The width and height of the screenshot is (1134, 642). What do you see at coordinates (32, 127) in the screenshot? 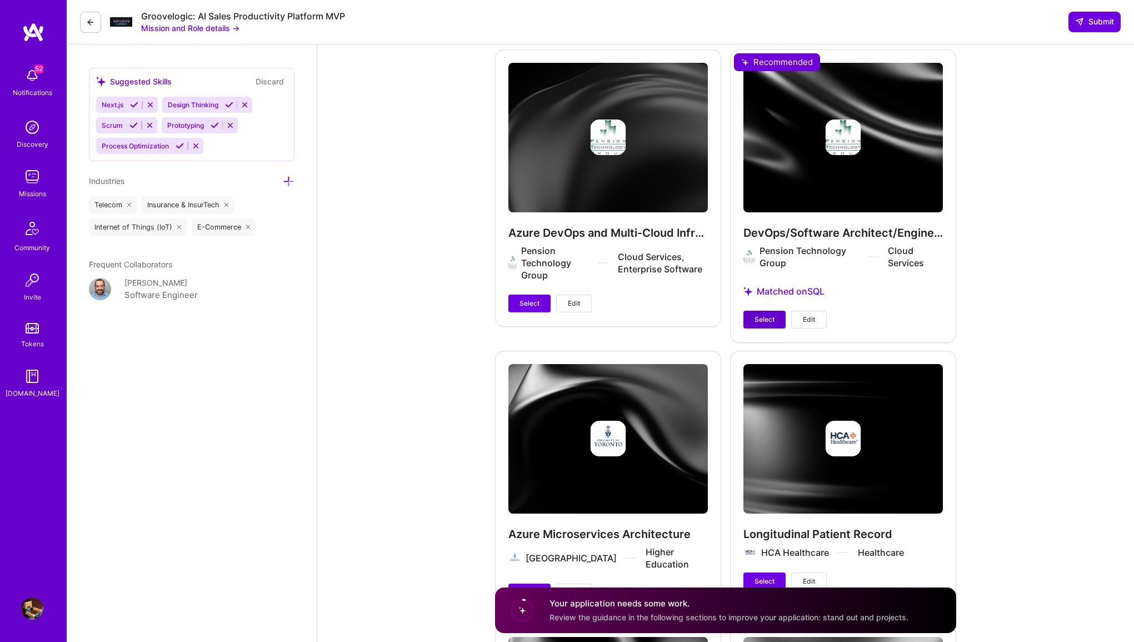
I see `img: discovery` at bounding box center [32, 127].